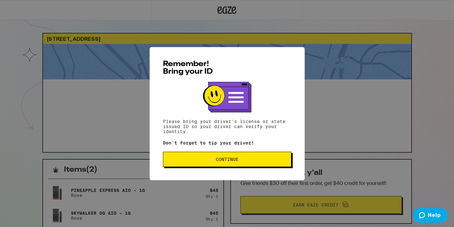  Describe the element at coordinates (21, 7) in the screenshot. I see `span: Help` at that location.